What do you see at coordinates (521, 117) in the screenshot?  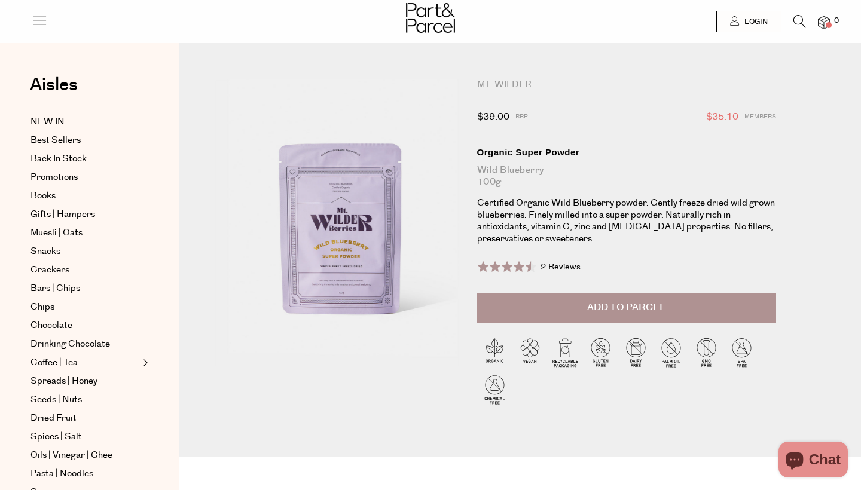 I see `span: RRP` at bounding box center [521, 117].